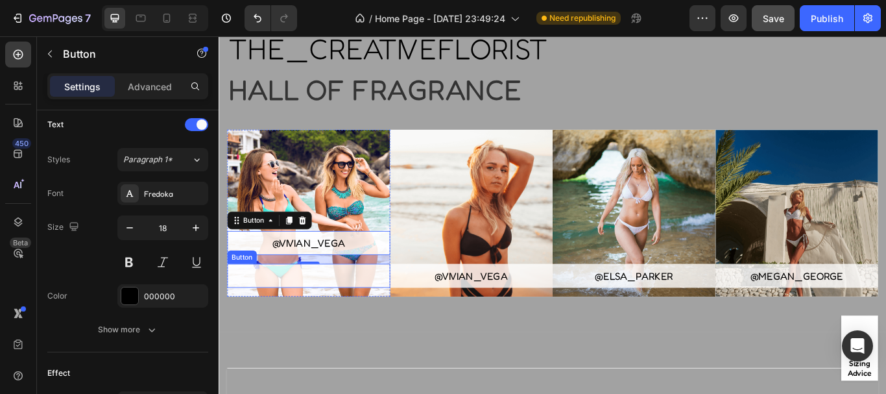 This screenshot has height=394, width=886. What do you see at coordinates (484, 279) in the screenshot?
I see `div: @elsa_parker` at bounding box center [484, 279].